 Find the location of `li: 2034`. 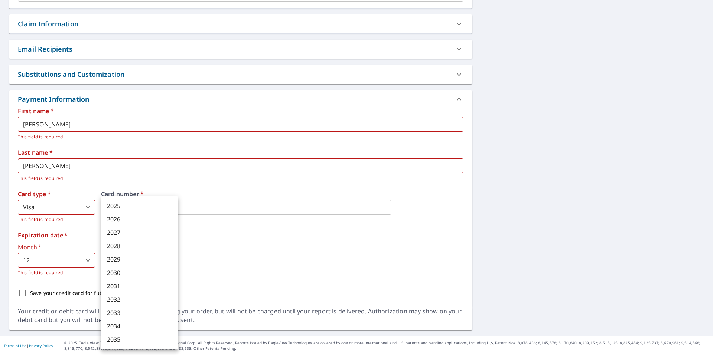

li: 2034 is located at coordinates (140, 326).